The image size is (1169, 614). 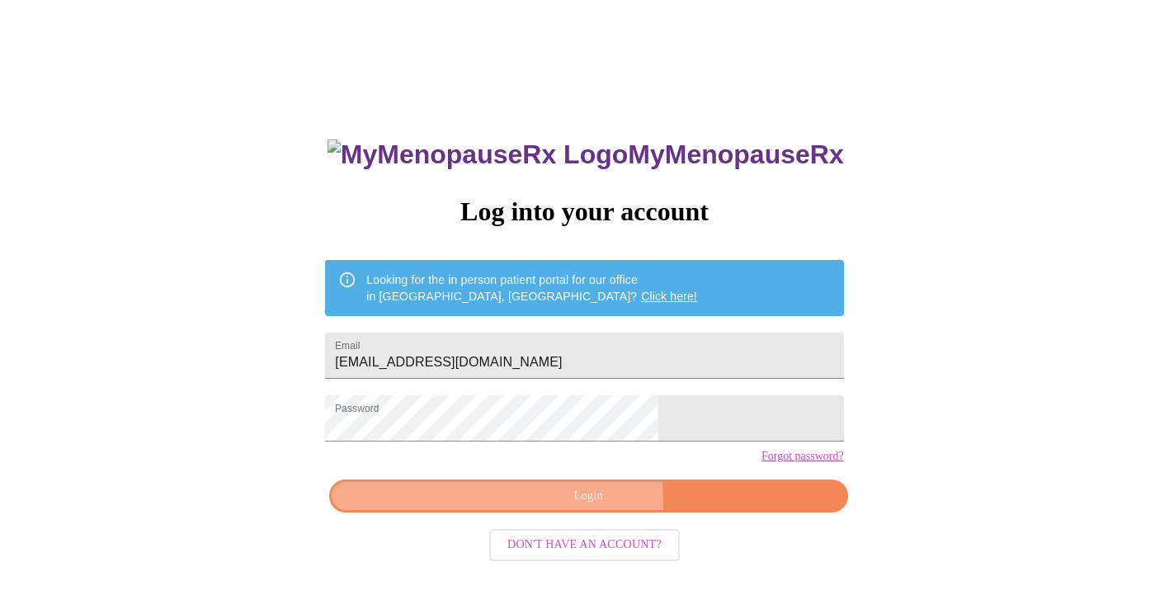 I want to click on a: Don't have an account?, so click(x=584, y=543).